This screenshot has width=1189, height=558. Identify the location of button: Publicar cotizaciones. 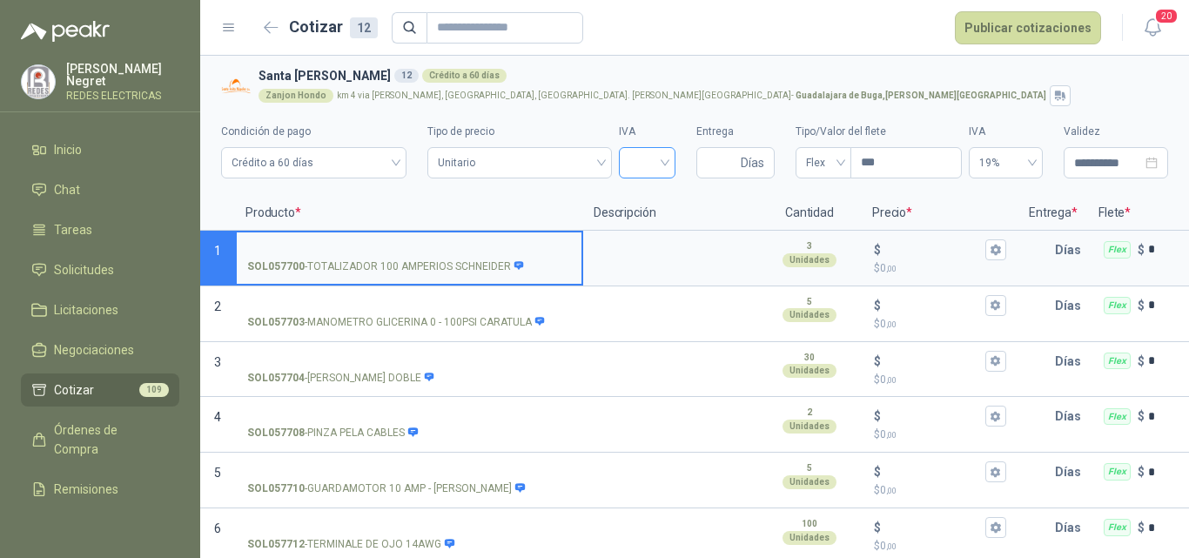
(1028, 28).